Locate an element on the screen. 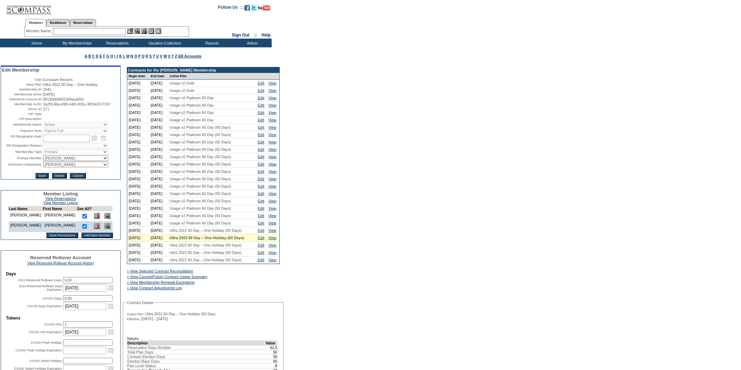 Image resolution: width=741 pixels, height=370 pixels. td: Begin Date is located at coordinates (138, 76).